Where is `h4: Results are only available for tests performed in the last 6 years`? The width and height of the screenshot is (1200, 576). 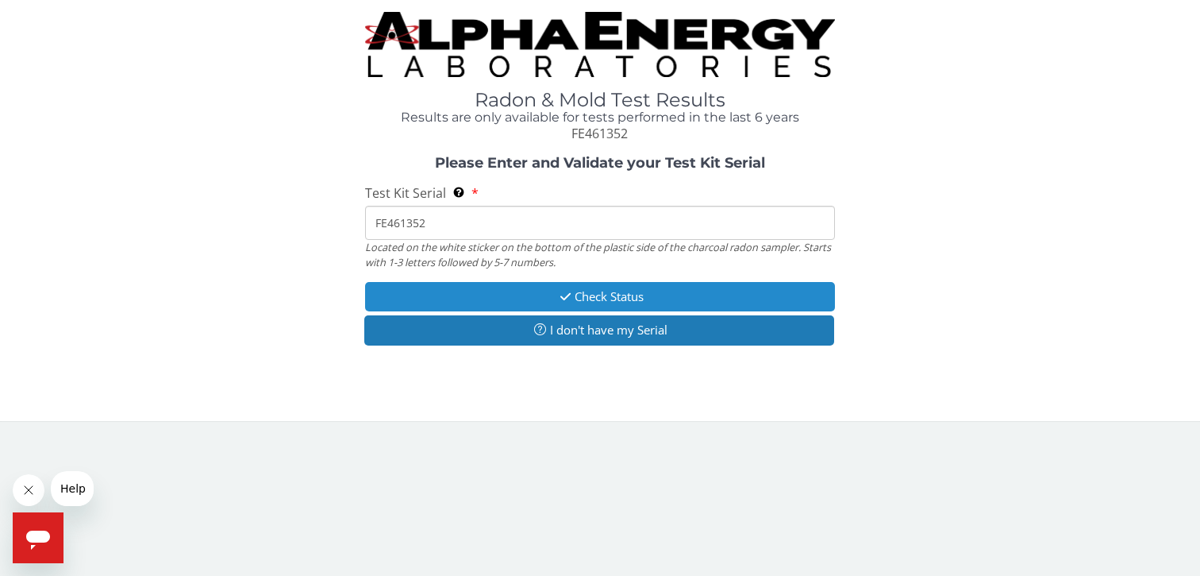
h4: Results are only available for tests performed in the last 6 years is located at coordinates (600, 118).